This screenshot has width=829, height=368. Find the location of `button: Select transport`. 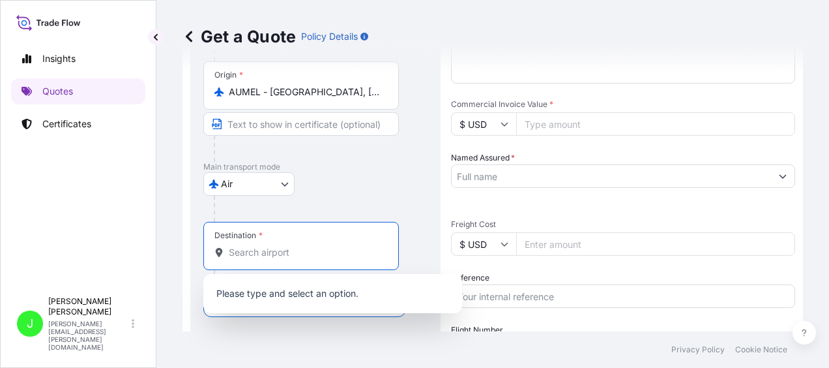

button: Select transport is located at coordinates (249, 184).